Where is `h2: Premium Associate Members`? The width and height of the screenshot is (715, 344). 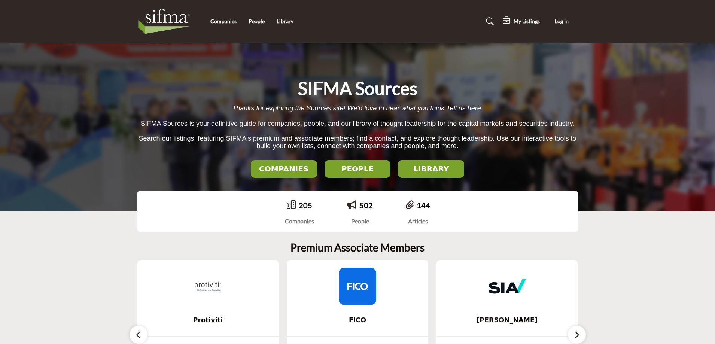 h2: Premium Associate Members is located at coordinates (358, 248).